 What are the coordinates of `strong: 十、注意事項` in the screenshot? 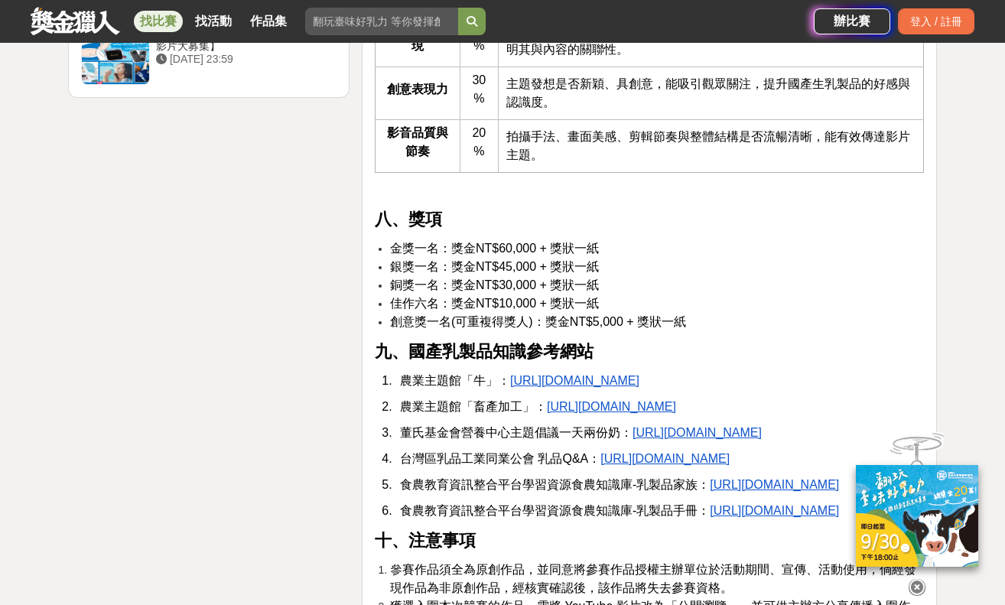 It's located at (425, 540).